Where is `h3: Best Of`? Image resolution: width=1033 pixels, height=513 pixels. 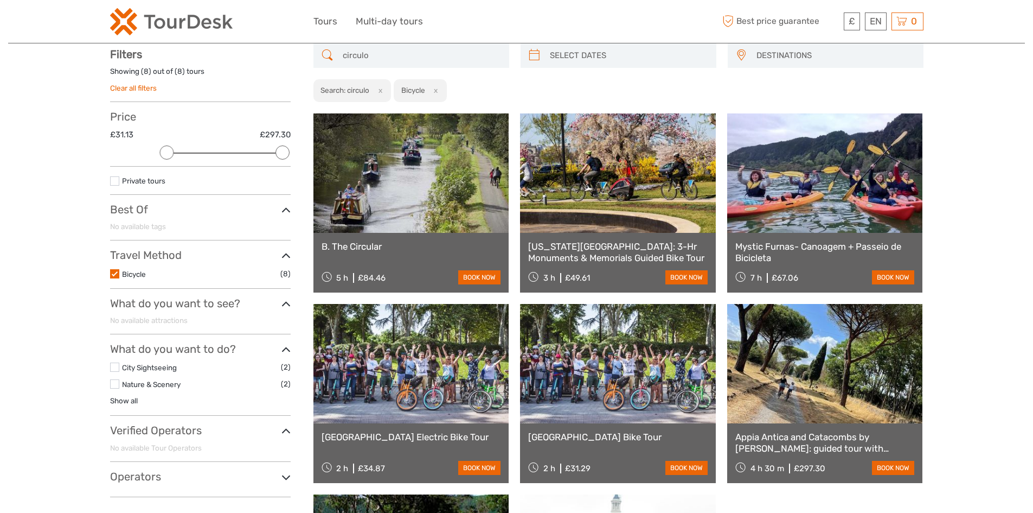
h3: Best Of is located at coordinates (200, 209).